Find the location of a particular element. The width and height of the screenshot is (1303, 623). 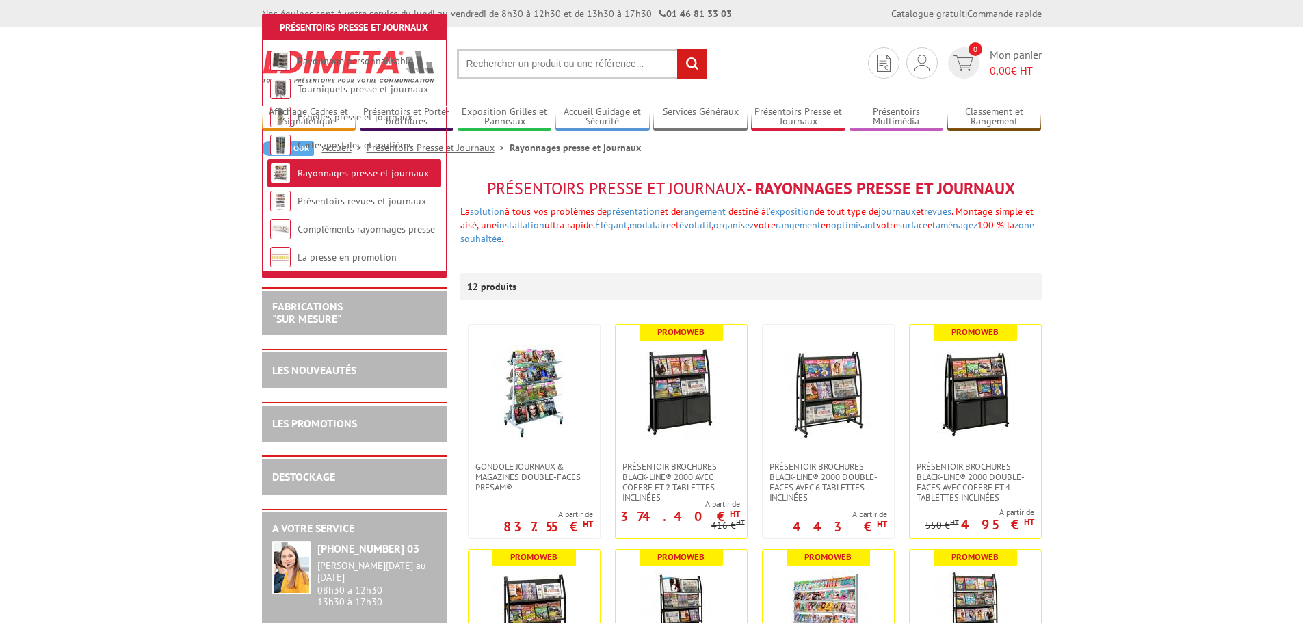

span: évolutif is located at coordinates (695, 225).